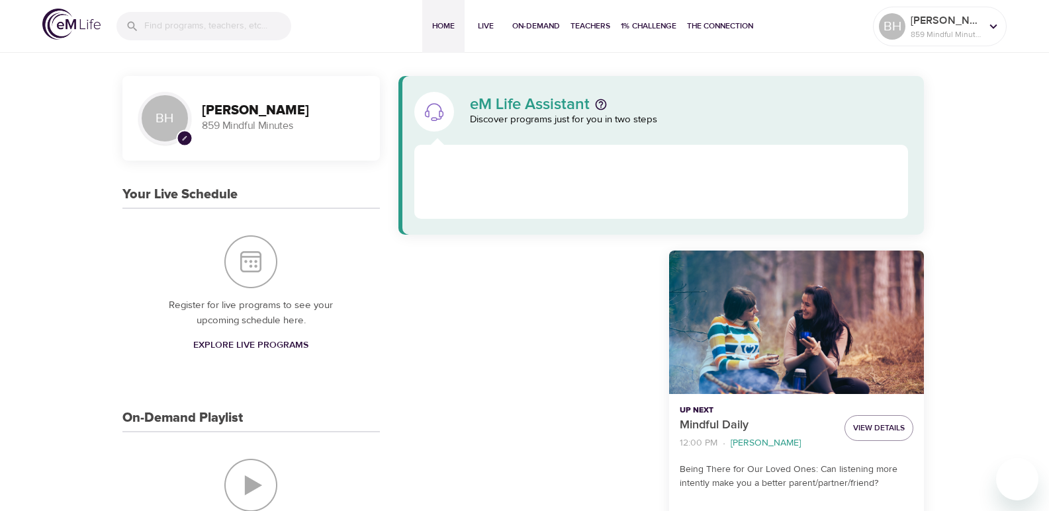  I want to click on a: Explore Live Programs, so click(251, 345).